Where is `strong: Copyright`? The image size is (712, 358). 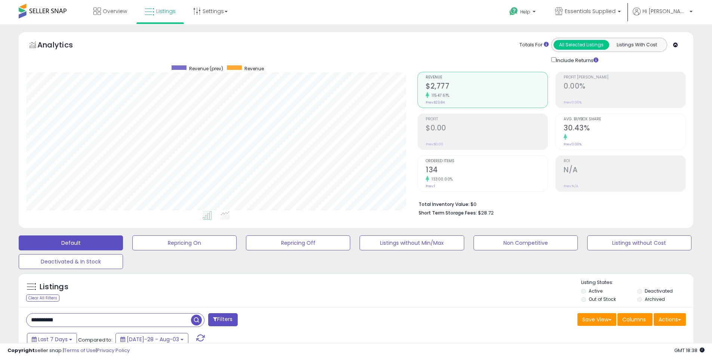
strong: Copyright is located at coordinates (21, 350).